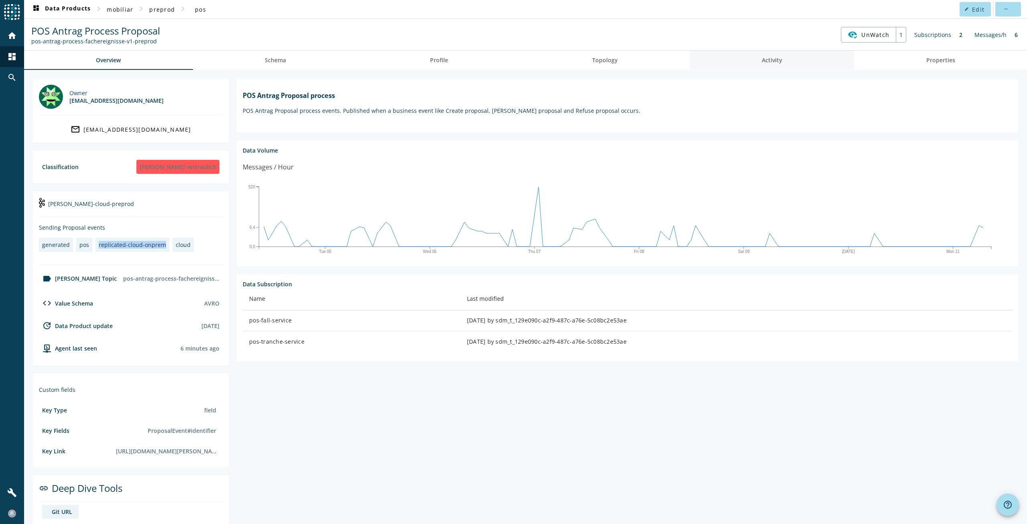  What do you see at coordinates (352, 320) in the screenshot?
I see `div: pos-fall-service` at bounding box center [352, 320].